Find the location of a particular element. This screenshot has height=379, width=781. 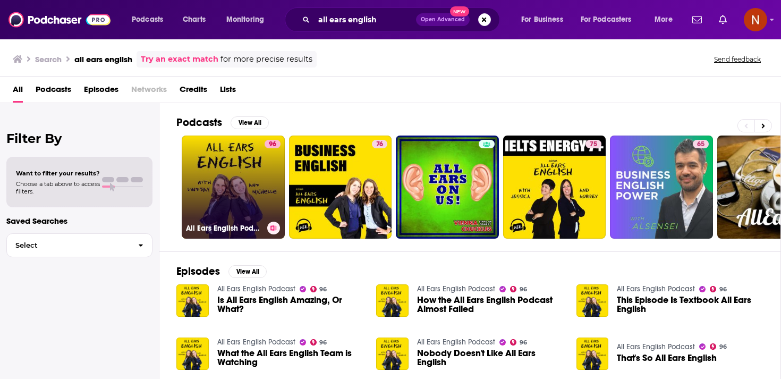

img: User Profile is located at coordinates (755, 20).